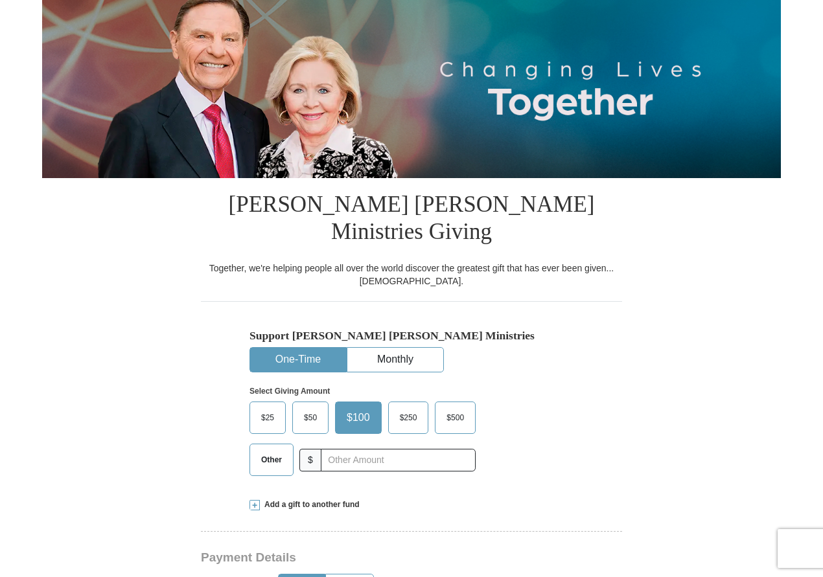 The image size is (823, 577). I want to click on span: $50, so click(310, 418).